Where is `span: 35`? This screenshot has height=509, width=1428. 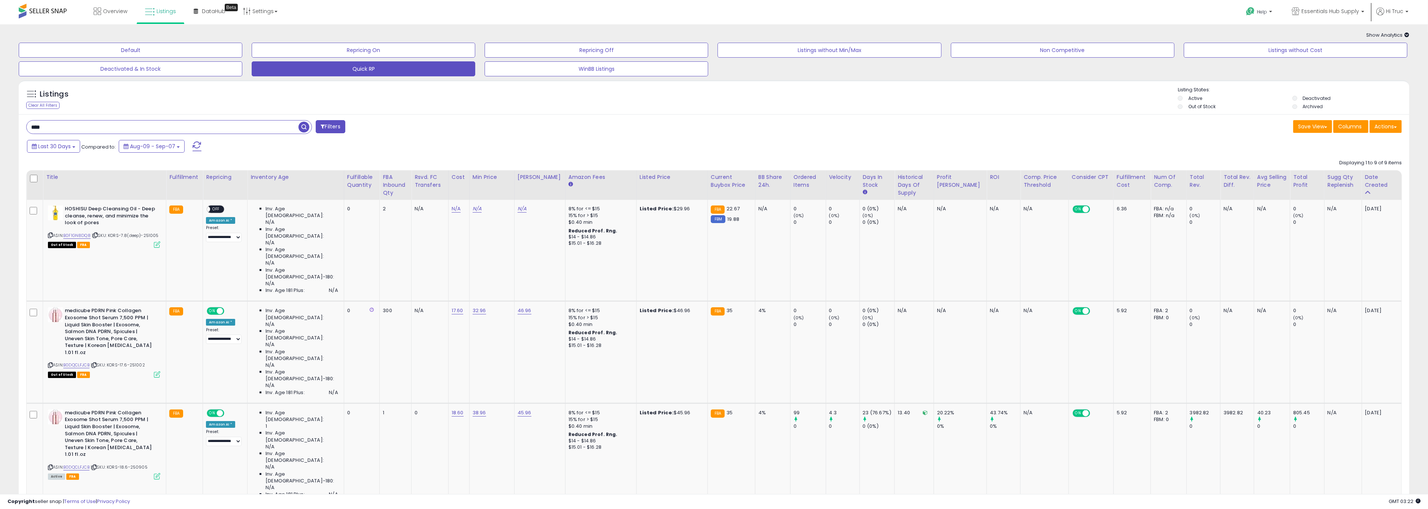
span: 35 is located at coordinates (730, 413).